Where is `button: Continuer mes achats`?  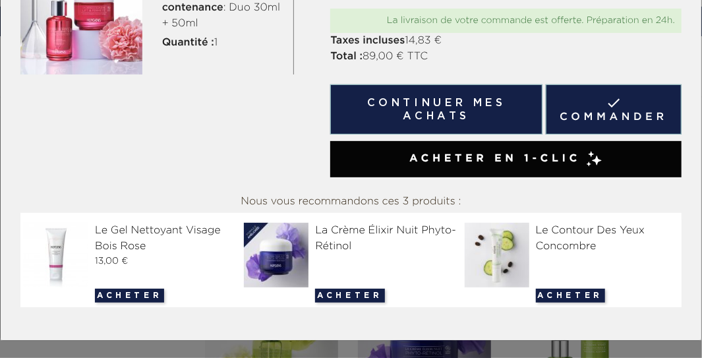
button: Continuer mes achats is located at coordinates (437, 109).